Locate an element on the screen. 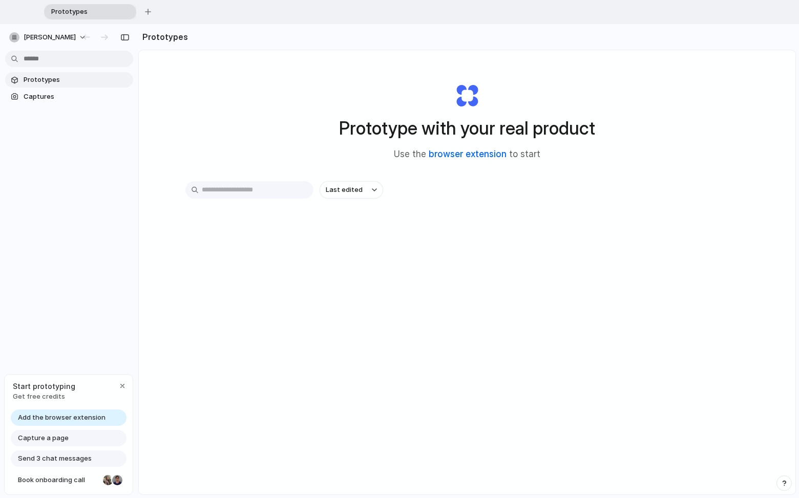  a: Prototypes is located at coordinates (69, 80).